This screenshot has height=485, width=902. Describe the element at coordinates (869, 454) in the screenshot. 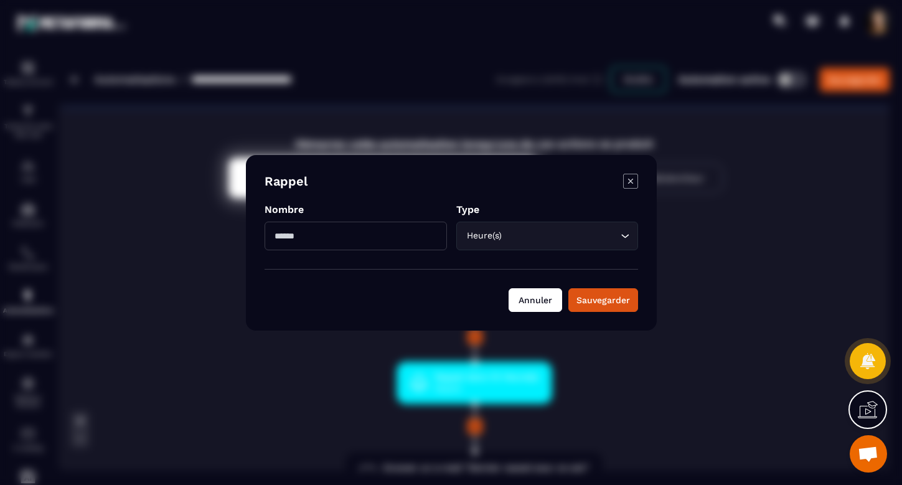

I see `div: Ouvrir le chat` at that location.